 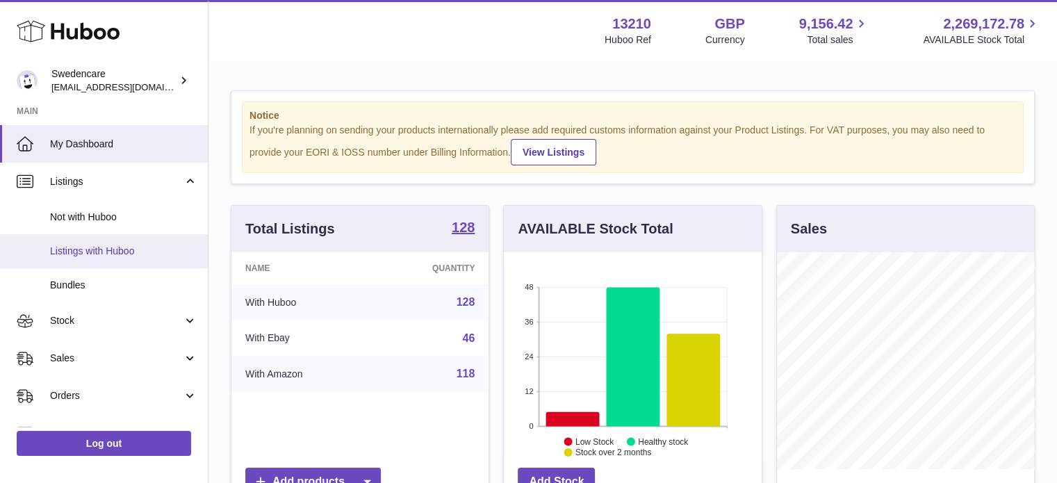 I want to click on a: 118, so click(x=465, y=373).